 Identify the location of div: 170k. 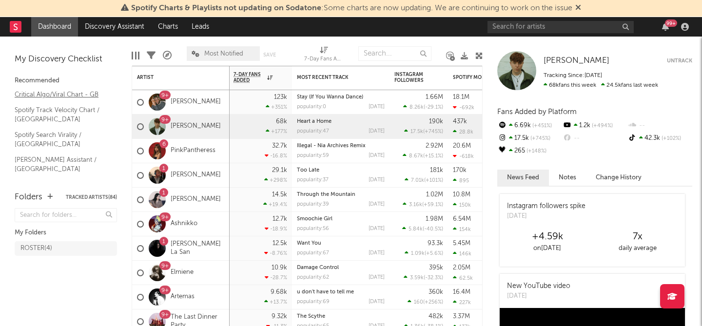
(459, 170).